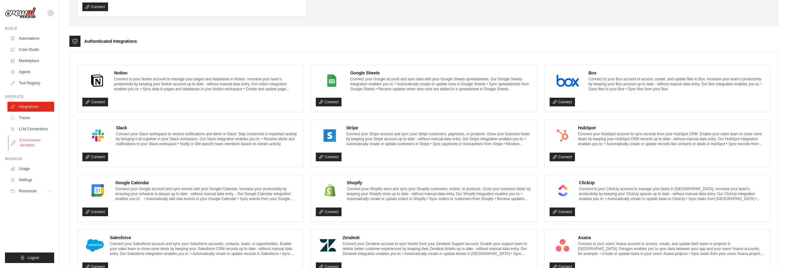  I want to click on p: Connect your Stripe account and sync your Stripe customers, payments, or products. Grow your busi..., so click(439, 139).